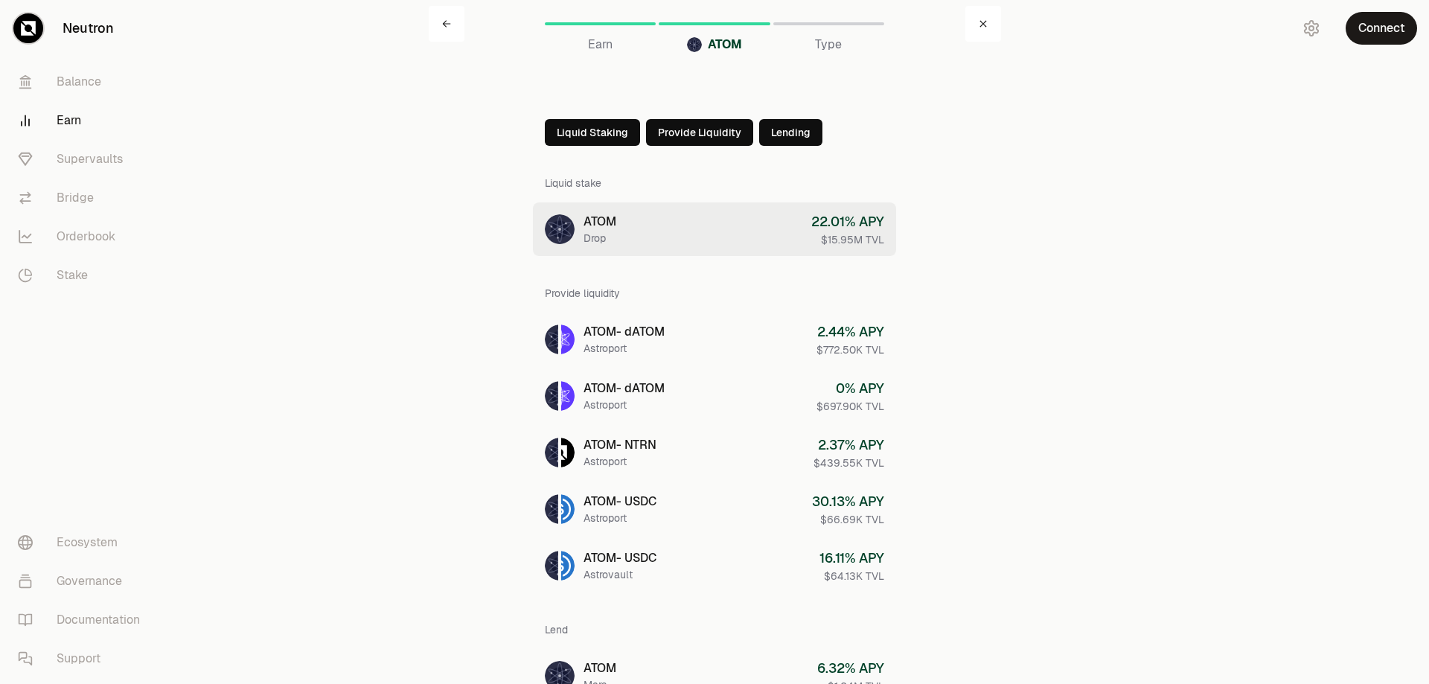  I want to click on div: $697.90K TVL, so click(850, 406).